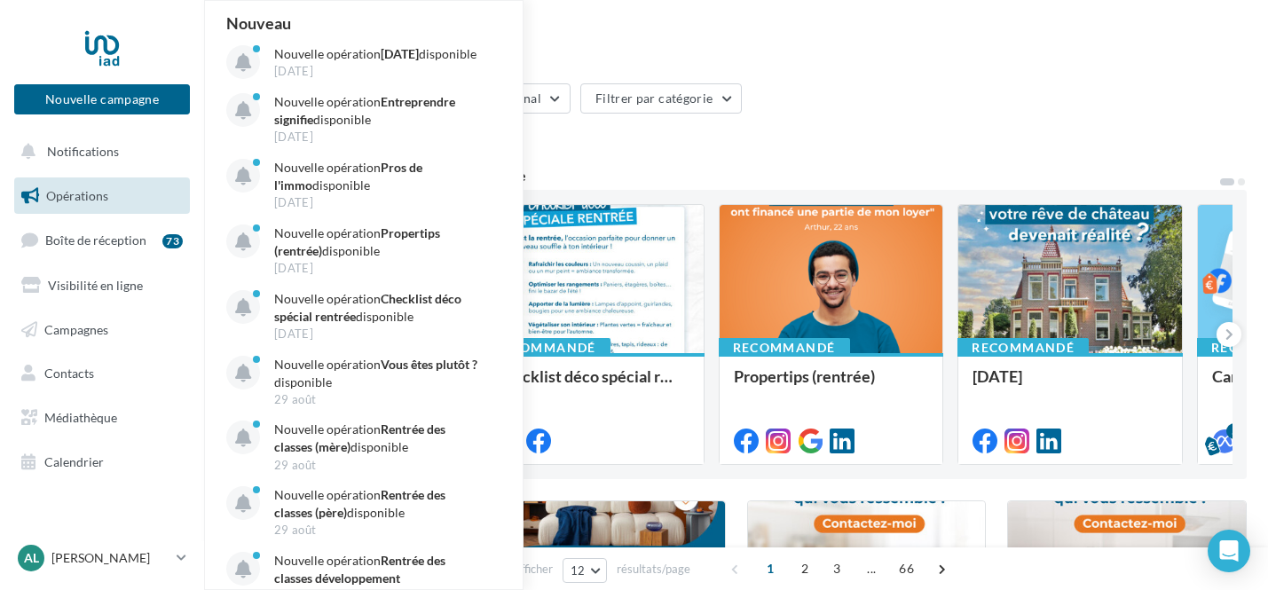  Describe the element at coordinates (102, 374) in the screenshot. I see `a: Contacts` at that location.